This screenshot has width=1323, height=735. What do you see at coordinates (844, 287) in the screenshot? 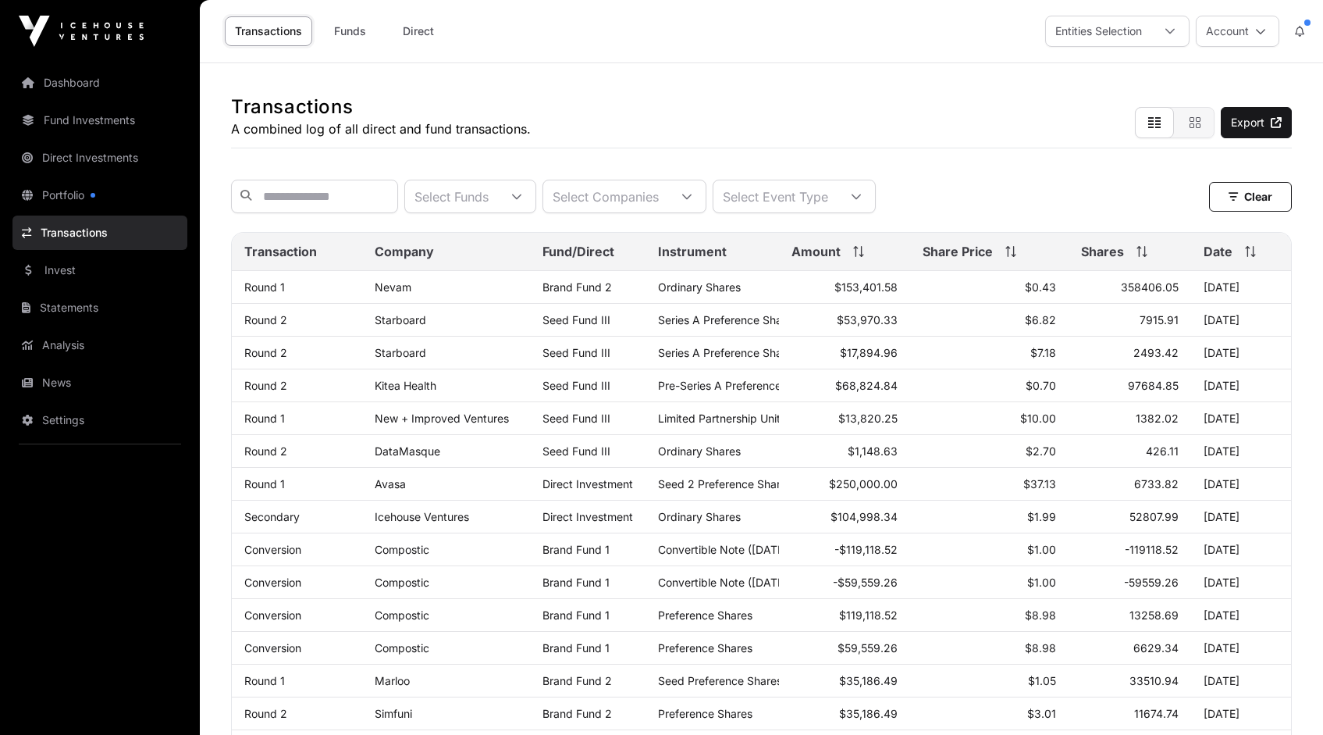
I see `td: $153,401.58` at bounding box center [844, 287].